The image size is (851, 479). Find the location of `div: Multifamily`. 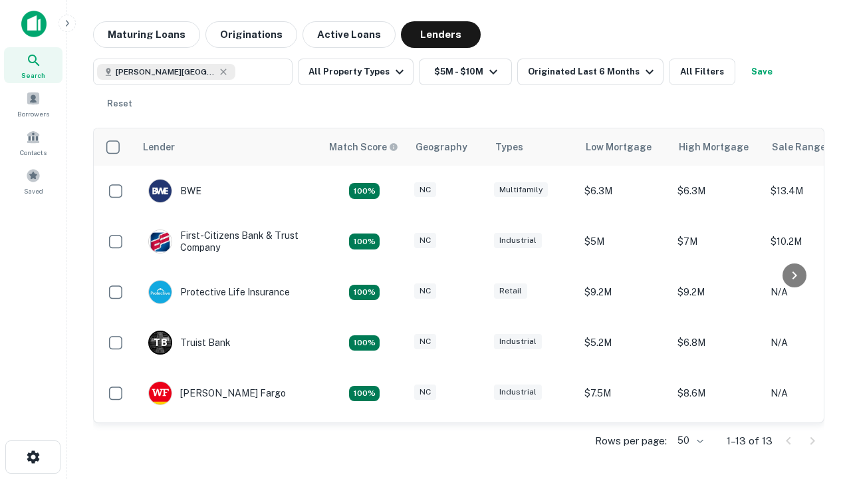

div: Multifamily is located at coordinates (520, 189).